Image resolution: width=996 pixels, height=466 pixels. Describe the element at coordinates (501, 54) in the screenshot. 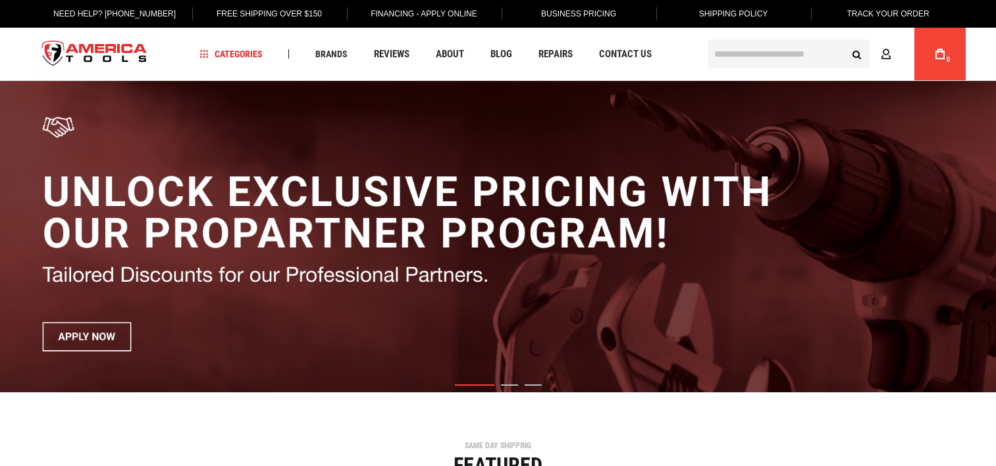

I see `span: Blog` at that location.